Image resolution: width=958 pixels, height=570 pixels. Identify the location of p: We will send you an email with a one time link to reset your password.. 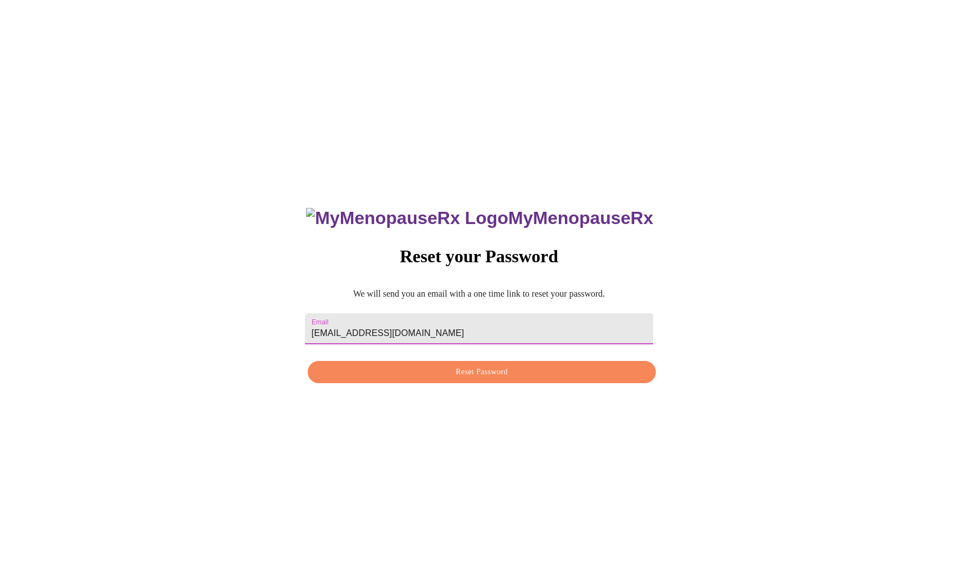
(479, 294).